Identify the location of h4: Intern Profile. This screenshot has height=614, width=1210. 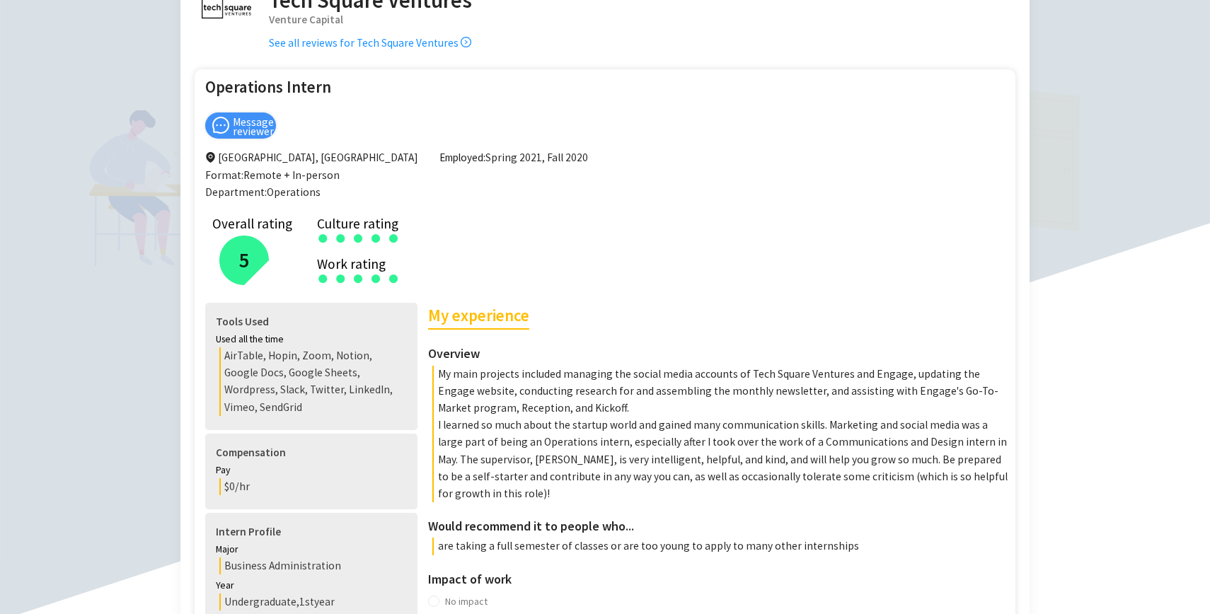
(311, 532).